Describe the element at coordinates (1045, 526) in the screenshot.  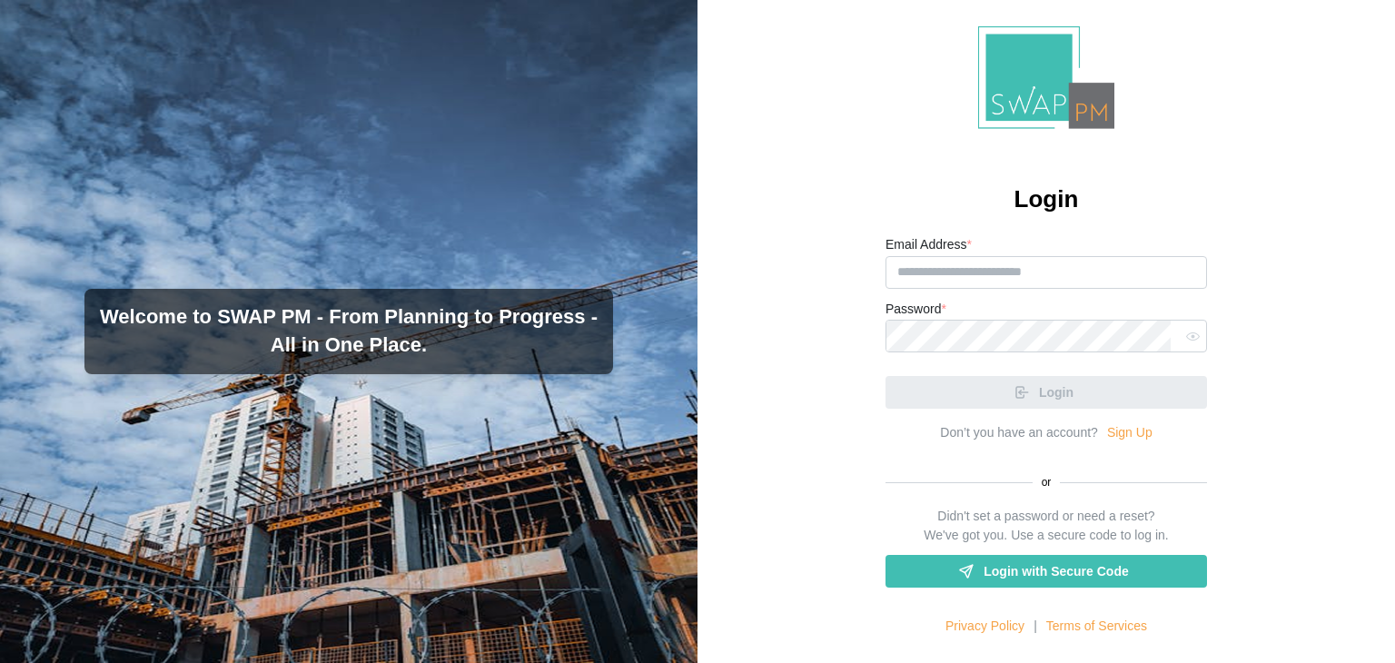
I see `div: Didn't set a password or need a reset? We've got you. Use a secure code to log in.` at that location.